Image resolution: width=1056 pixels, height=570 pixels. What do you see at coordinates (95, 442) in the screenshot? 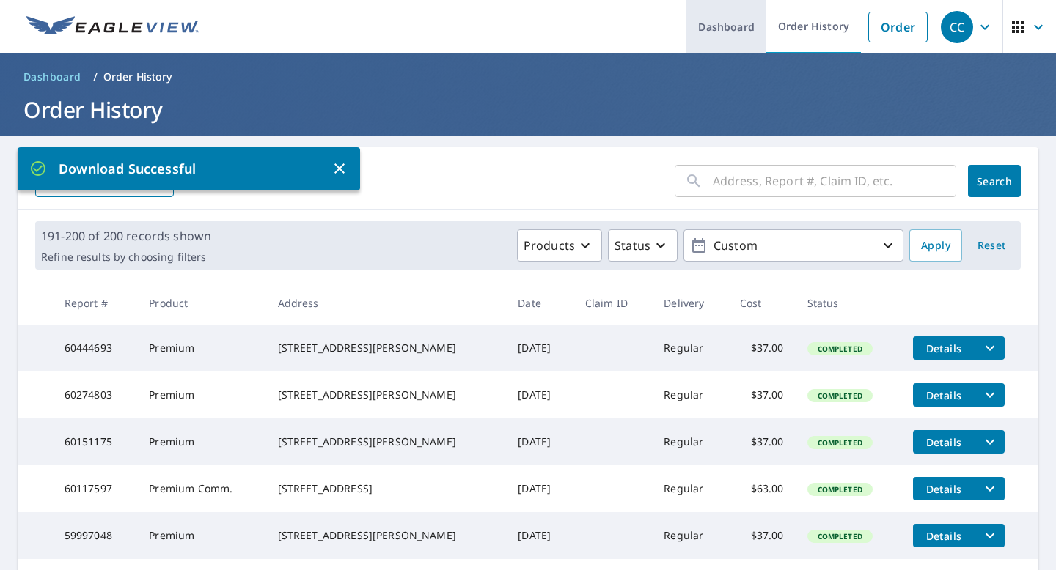
I see `td: 60151175` at bounding box center [95, 442].